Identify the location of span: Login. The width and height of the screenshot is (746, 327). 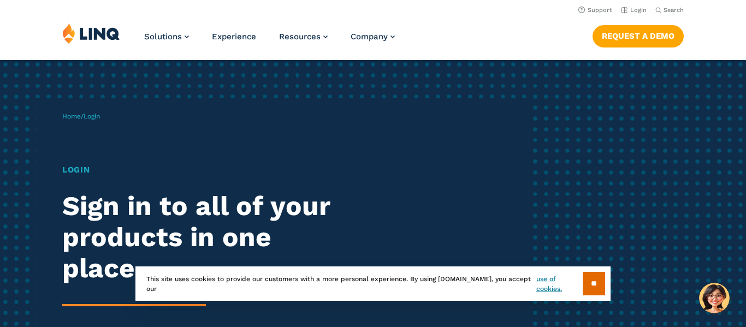
(92, 116).